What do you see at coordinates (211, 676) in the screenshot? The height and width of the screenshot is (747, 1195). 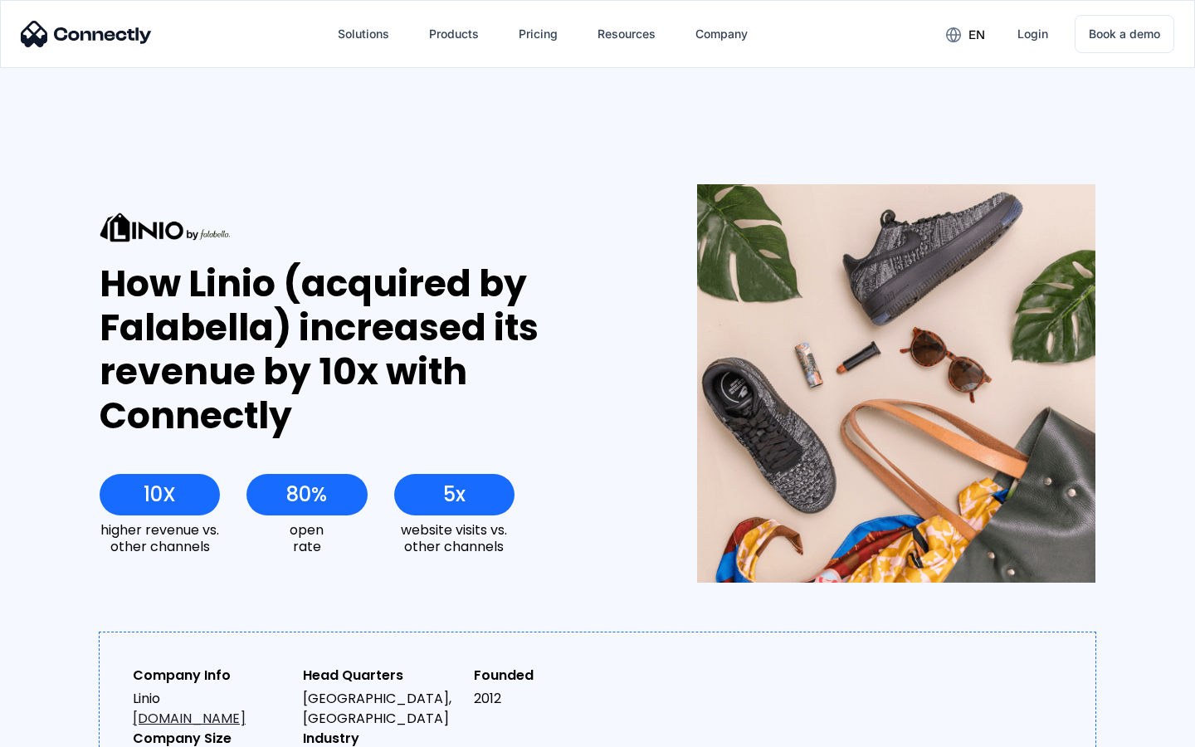 I see `div: Company Info` at bounding box center [211, 676].